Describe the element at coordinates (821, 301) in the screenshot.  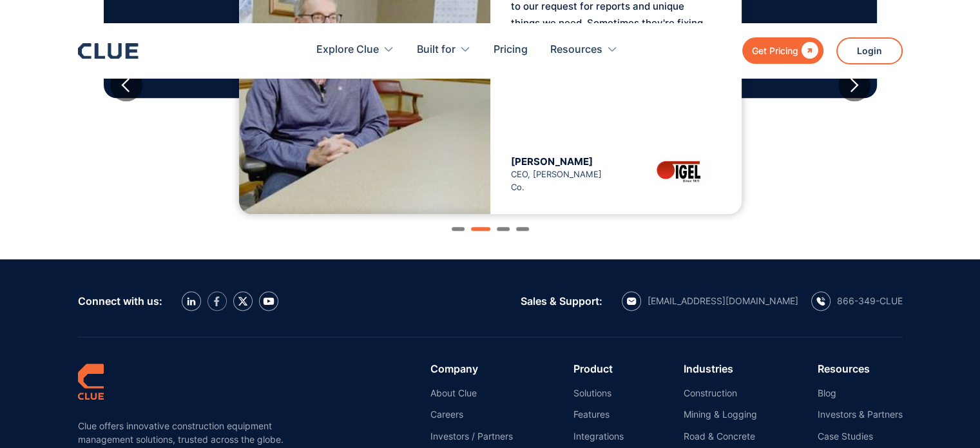
I see `img: calling icon` at that location.